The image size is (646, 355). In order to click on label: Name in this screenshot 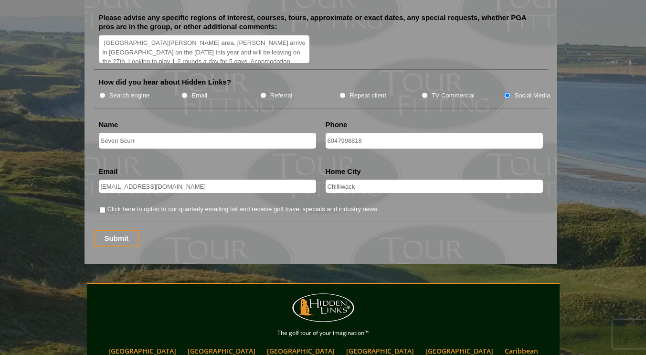, I will do `click(108, 125)`.